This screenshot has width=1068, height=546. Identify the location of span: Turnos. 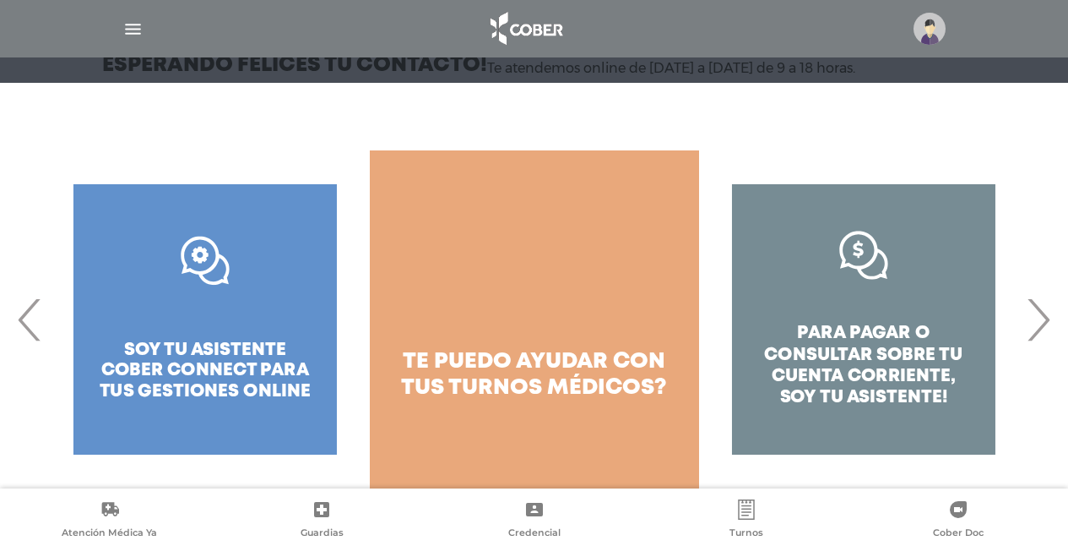
(746, 534).